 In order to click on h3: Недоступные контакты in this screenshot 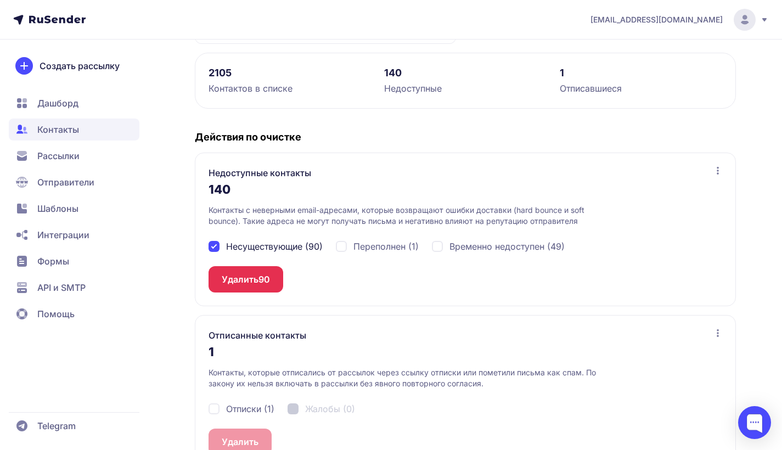, I will do `click(260, 173)`.